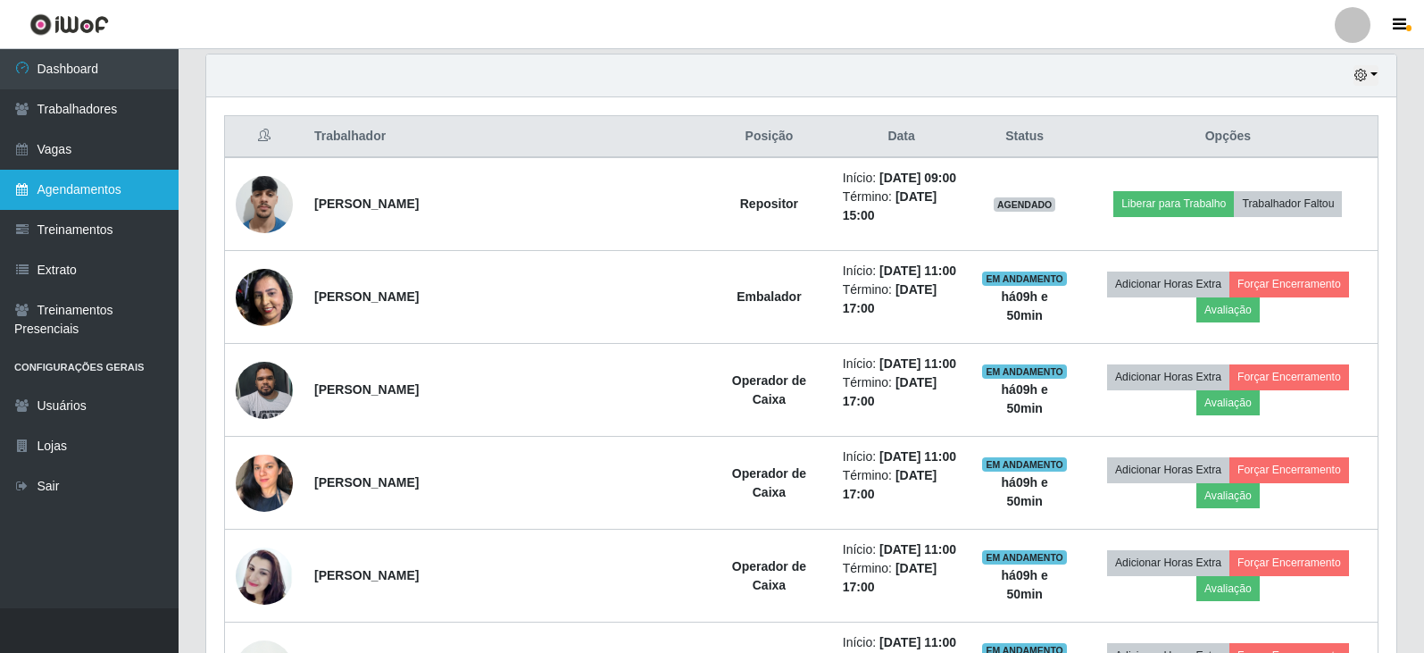  I want to click on img: 1718553093069.jpeg, so click(264, 389).